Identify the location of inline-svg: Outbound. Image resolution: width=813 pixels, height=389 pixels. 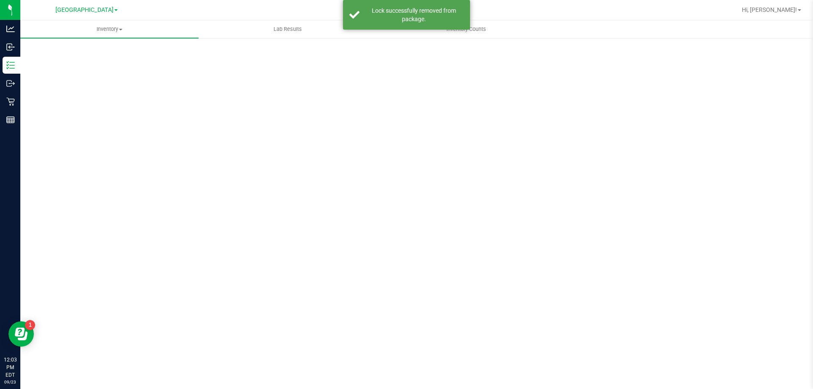
(11, 83).